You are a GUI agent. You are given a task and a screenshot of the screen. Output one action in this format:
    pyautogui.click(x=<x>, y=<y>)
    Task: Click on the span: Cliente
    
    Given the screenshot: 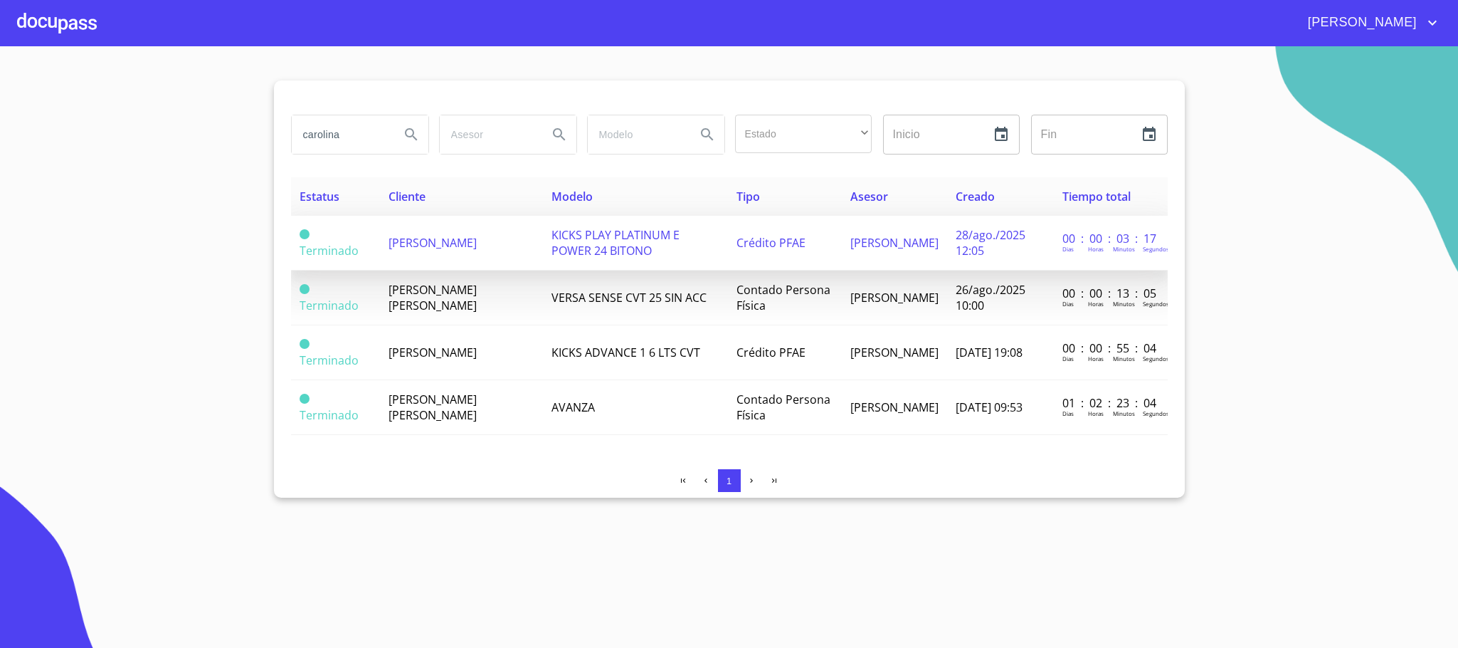 What is the action you would take?
    pyautogui.click(x=407, y=196)
    